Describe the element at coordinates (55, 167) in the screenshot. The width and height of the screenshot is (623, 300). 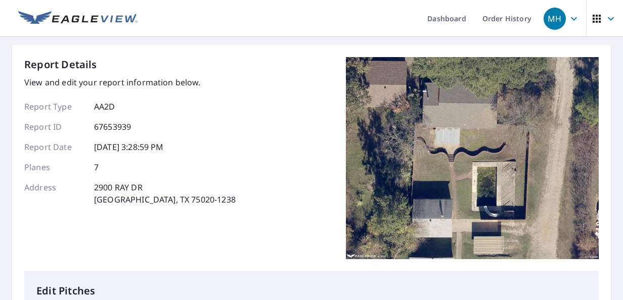
I see `p: Planes` at that location.